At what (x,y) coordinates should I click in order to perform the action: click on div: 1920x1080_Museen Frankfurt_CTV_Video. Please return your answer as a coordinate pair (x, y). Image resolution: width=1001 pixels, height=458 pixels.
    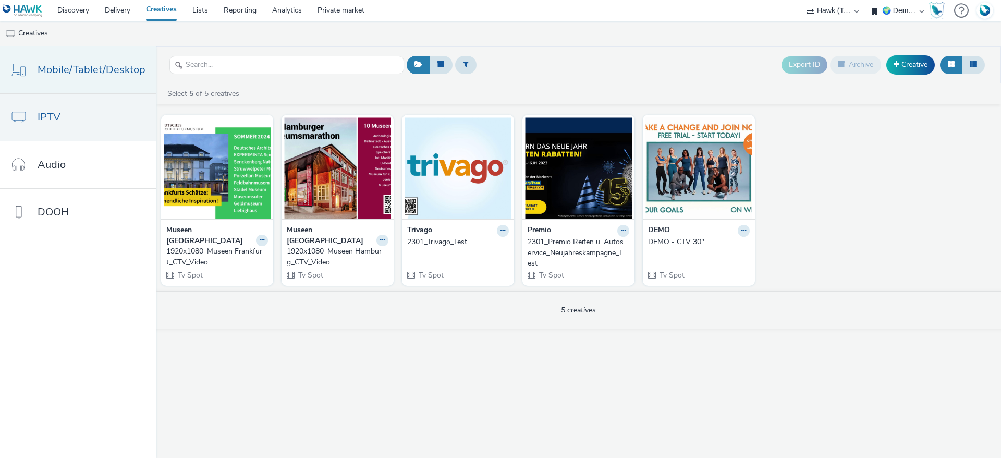
    Looking at the image, I should click on (215, 257).